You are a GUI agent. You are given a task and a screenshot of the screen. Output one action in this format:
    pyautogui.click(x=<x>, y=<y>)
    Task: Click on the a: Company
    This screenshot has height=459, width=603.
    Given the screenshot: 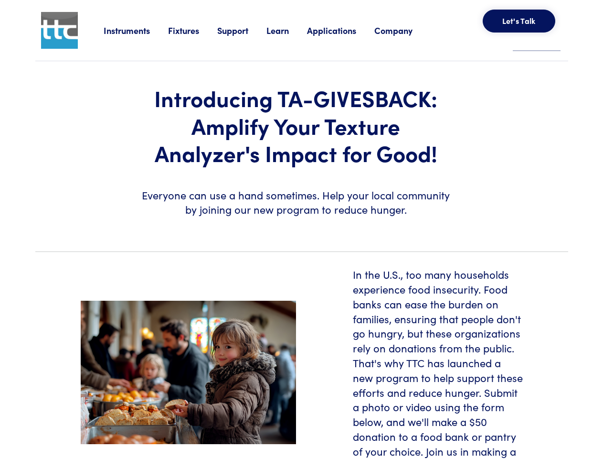 What is the action you would take?
    pyautogui.click(x=403, y=30)
    